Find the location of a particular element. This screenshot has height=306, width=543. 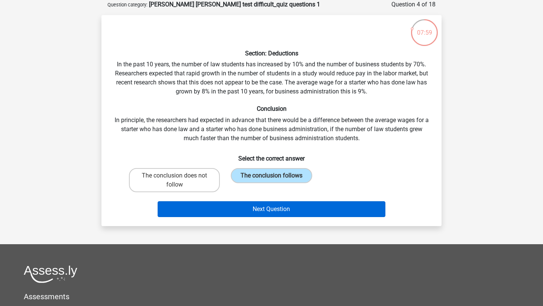

small: Question category: is located at coordinates (127, 5).